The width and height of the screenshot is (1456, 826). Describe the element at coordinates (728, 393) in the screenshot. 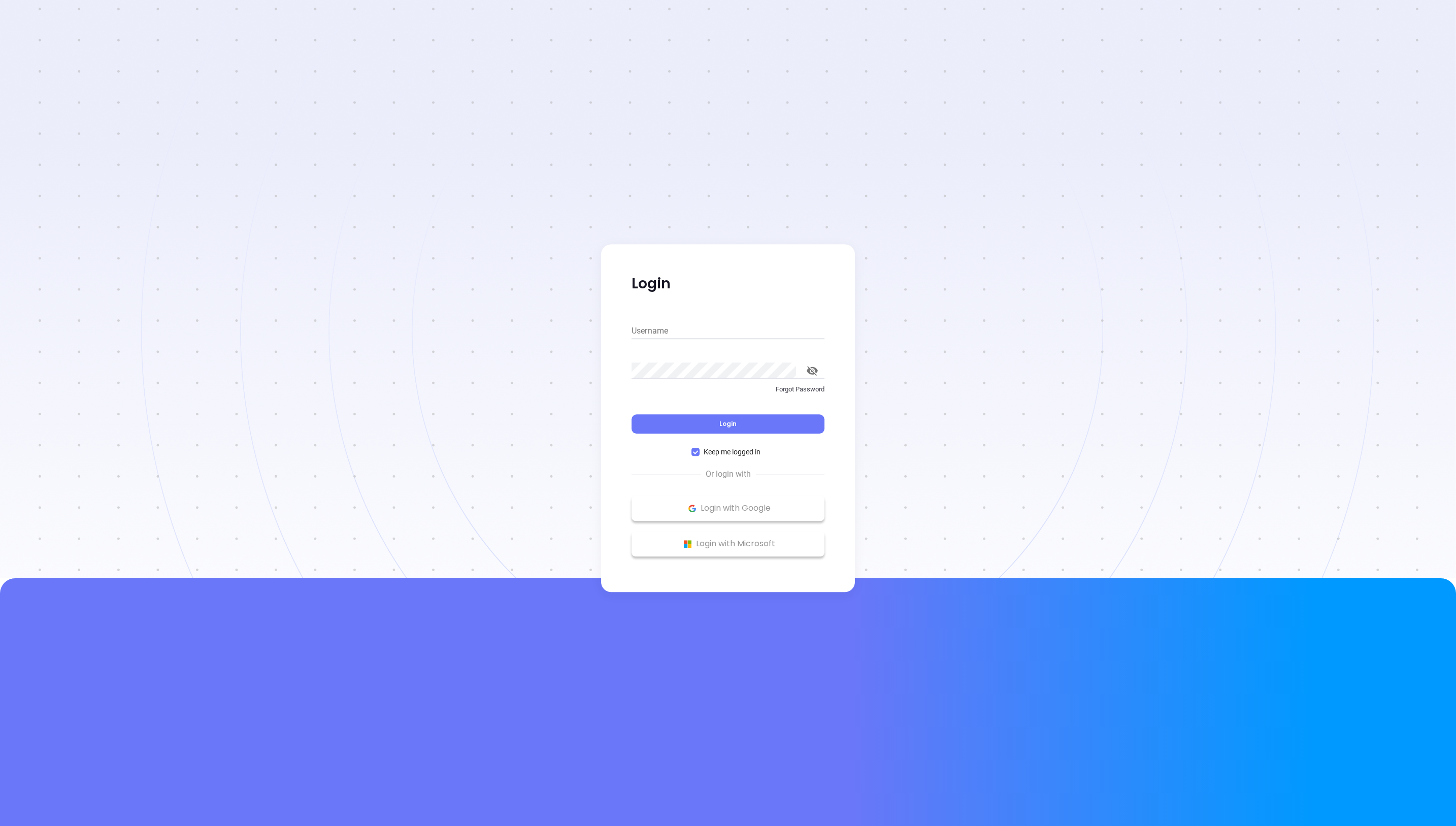

I see `a: Forgot Password` at that location.